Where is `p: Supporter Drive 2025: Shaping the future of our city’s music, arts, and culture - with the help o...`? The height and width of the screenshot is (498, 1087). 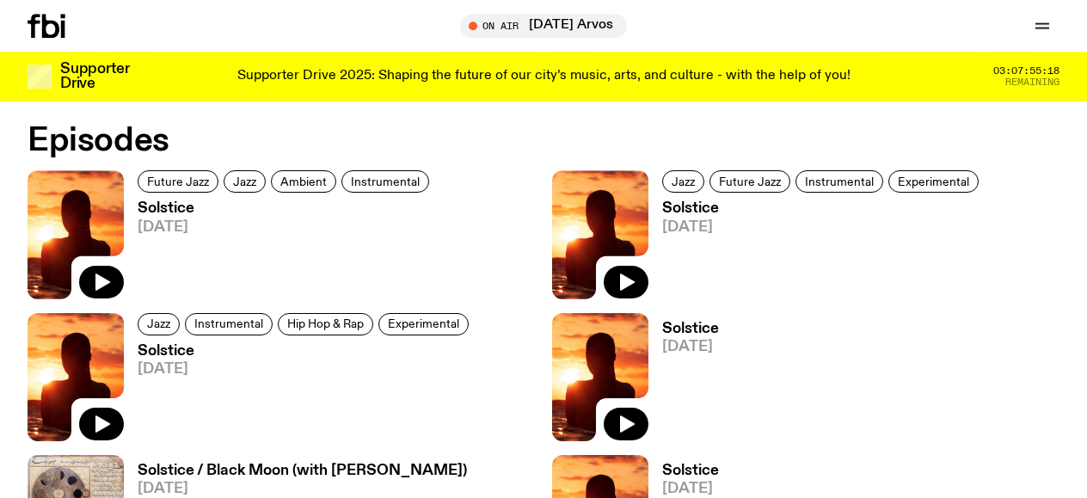 p: Supporter Drive 2025: Shaping the future of our city’s music, arts, and culture - with the help o... is located at coordinates (543, 77).